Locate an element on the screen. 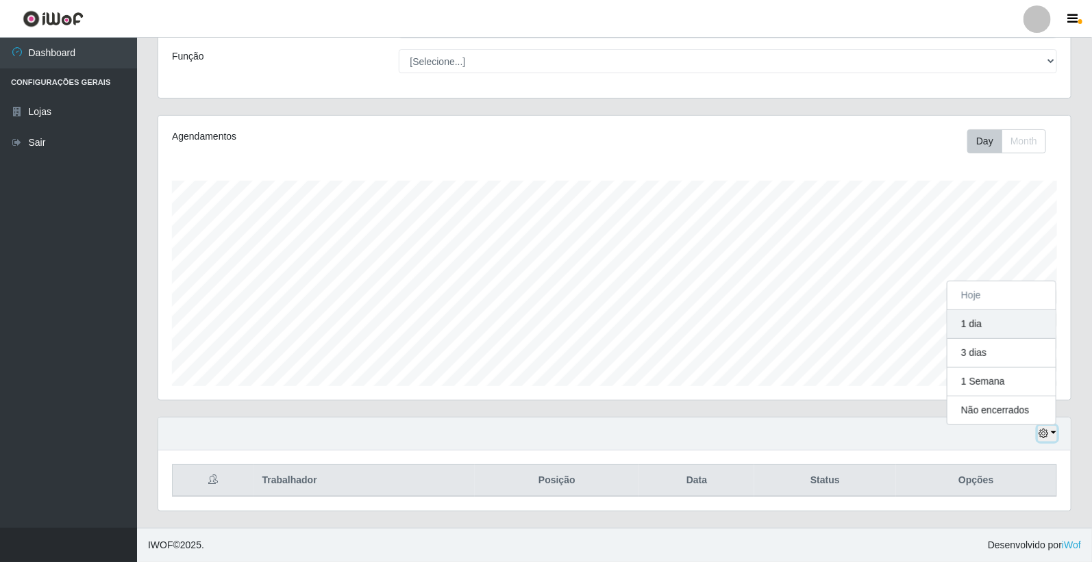  span: © 2025 . is located at coordinates (176, 545).